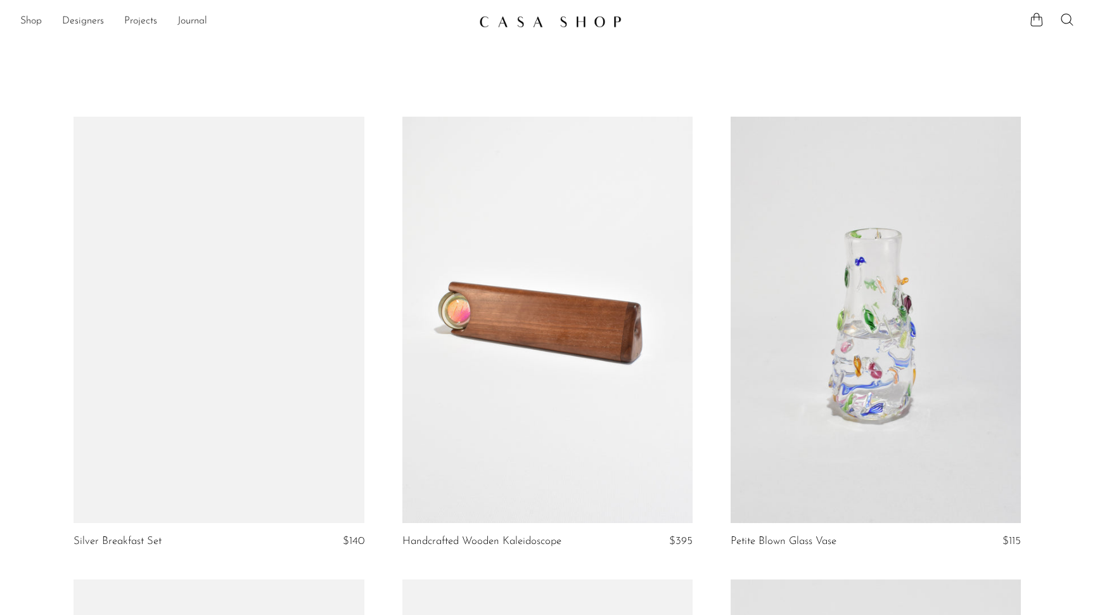  What do you see at coordinates (83, 22) in the screenshot?
I see `a: Designers` at bounding box center [83, 22].